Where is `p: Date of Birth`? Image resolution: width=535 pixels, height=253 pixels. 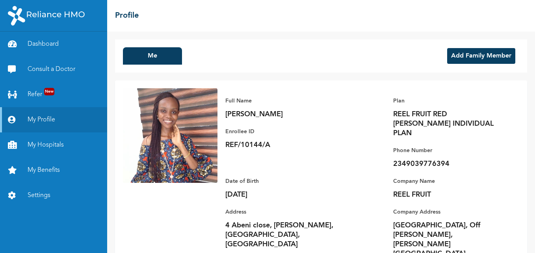
p: Date of Birth is located at coordinates (280, 181).